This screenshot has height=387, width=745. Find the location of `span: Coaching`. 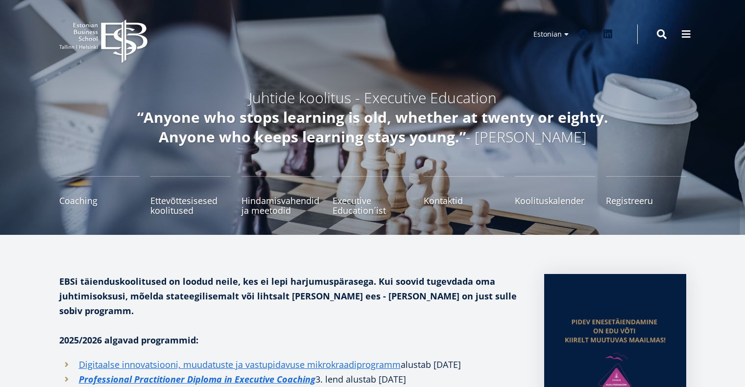

span: Coaching is located at coordinates (99, 201).